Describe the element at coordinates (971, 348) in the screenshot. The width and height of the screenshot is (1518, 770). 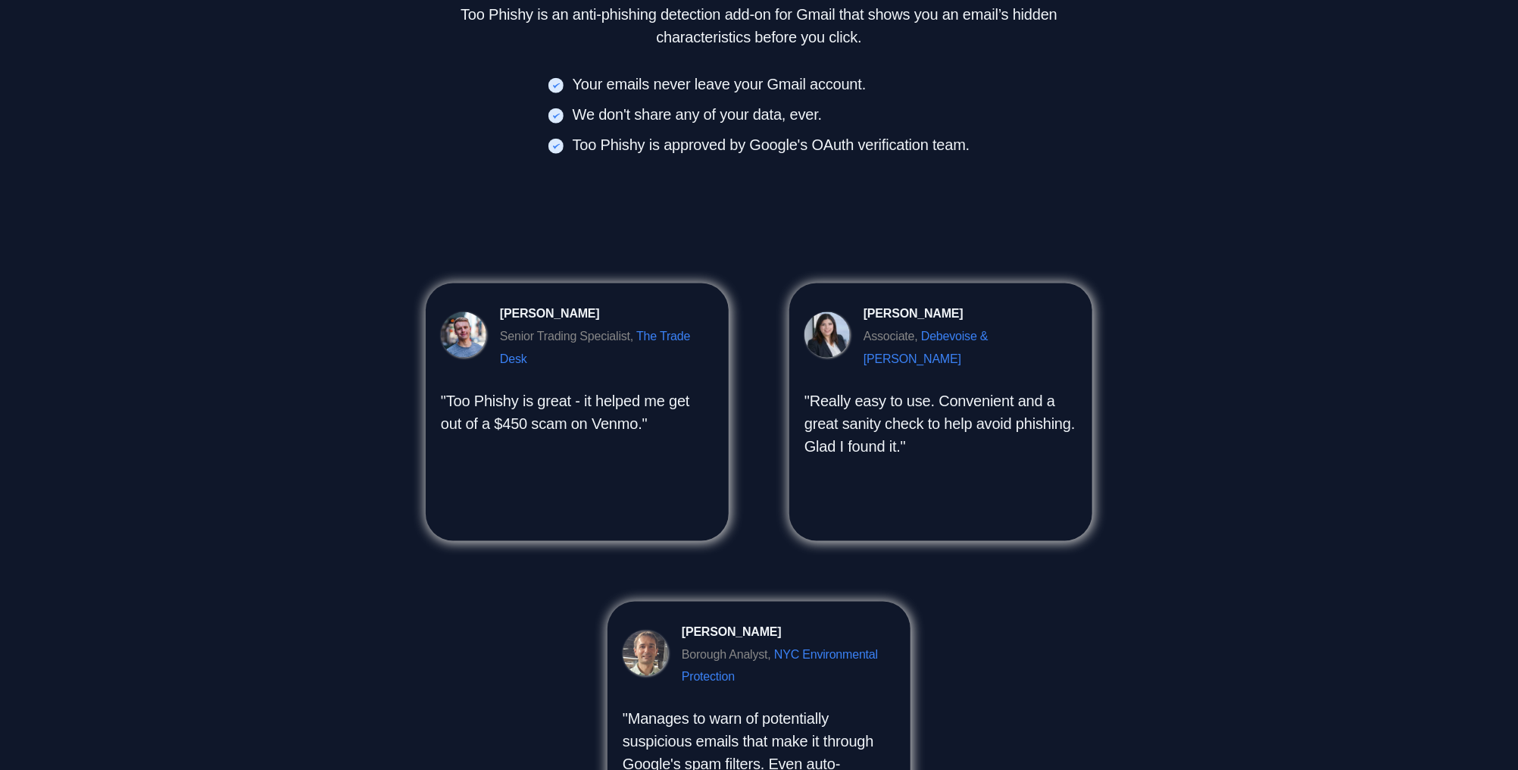
I see `div: Associate,` at that location.